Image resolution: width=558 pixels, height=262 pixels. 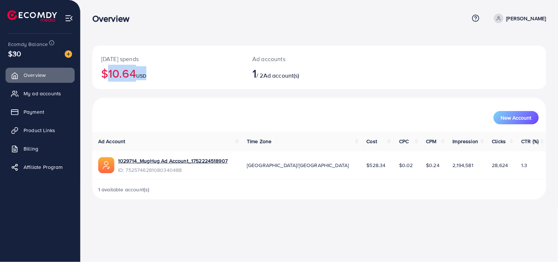 I want to click on span: 2,194,581, so click(x=463, y=165).